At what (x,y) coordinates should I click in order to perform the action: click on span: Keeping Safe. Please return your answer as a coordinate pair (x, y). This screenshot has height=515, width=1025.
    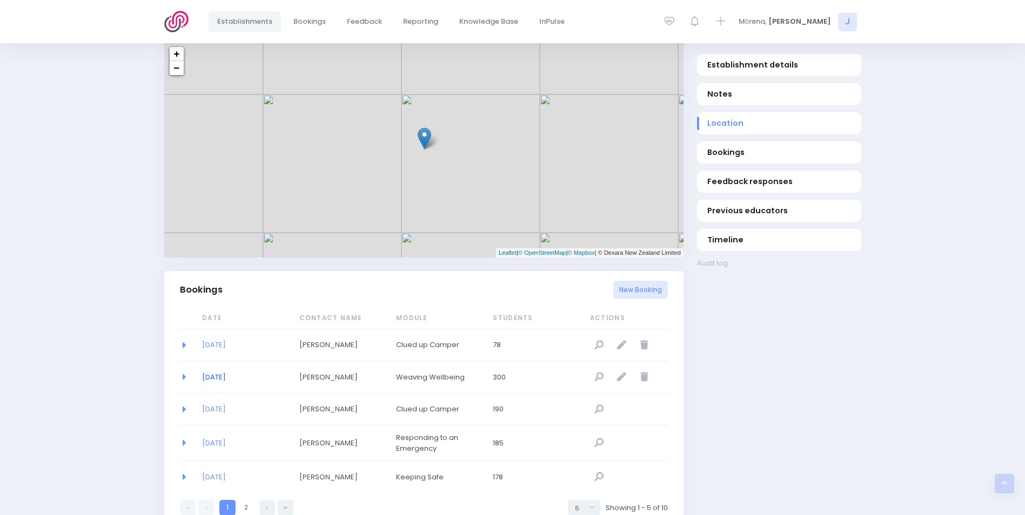
    Looking at the image, I should click on (432, 478).